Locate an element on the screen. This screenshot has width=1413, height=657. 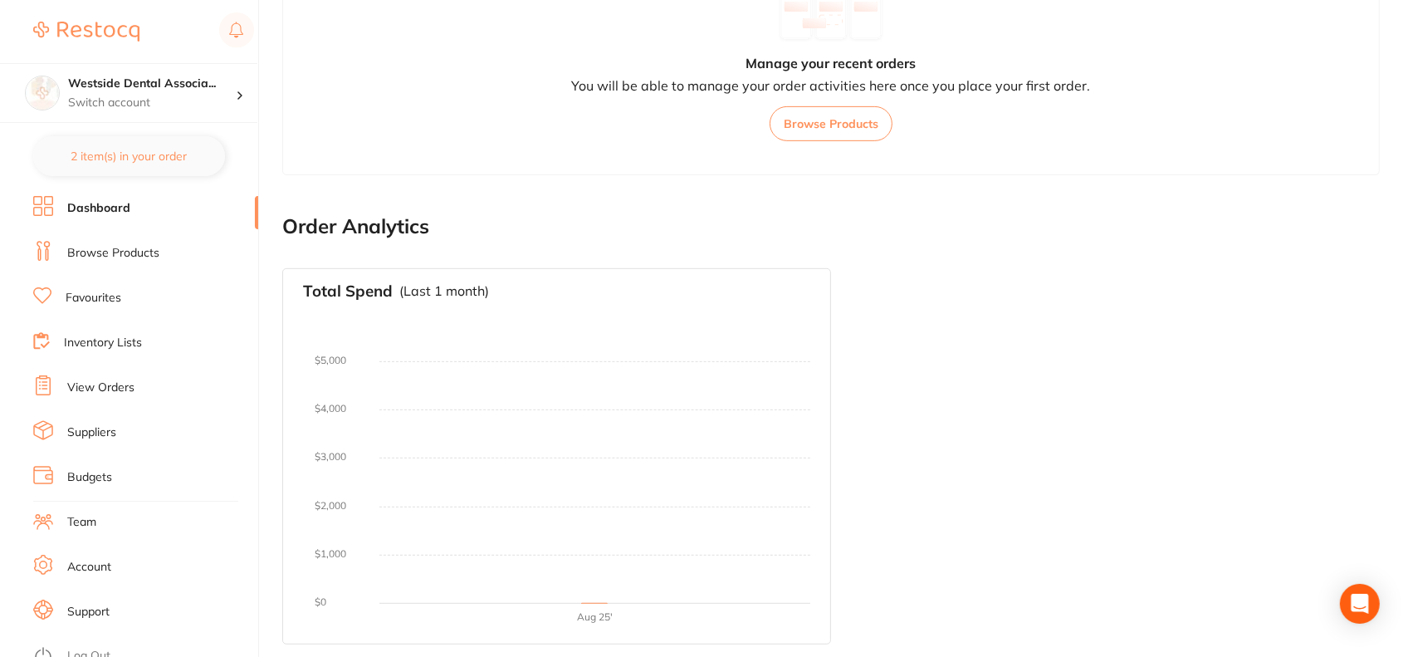
a: Account is located at coordinates (89, 567).